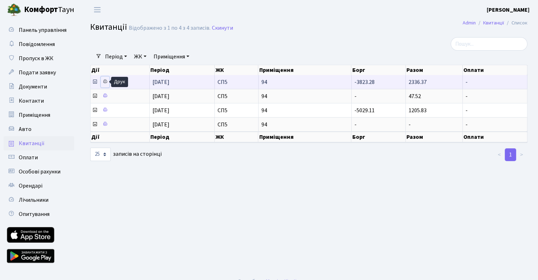 The width and height of the screenshot is (538, 280). Describe the element at coordinates (126, 154) in the screenshot. I see `label: записів на сторінці` at that location.